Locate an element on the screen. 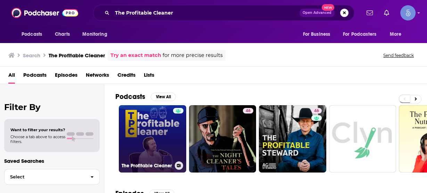  span: More is located at coordinates (396, 34).